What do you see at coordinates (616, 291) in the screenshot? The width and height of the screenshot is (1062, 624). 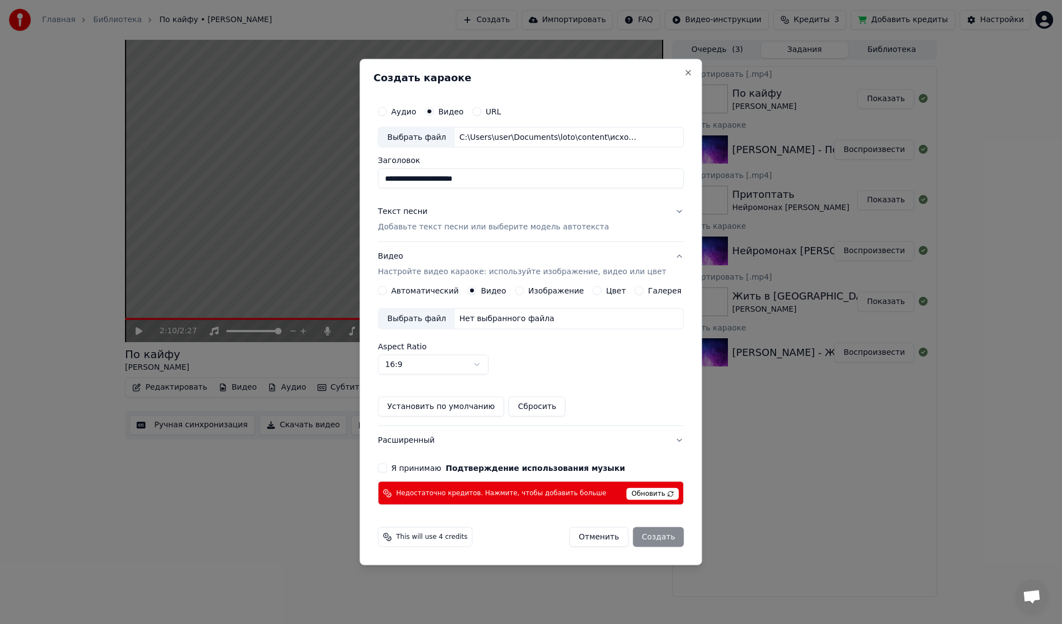 I see `label: Цвет` at bounding box center [616, 291].